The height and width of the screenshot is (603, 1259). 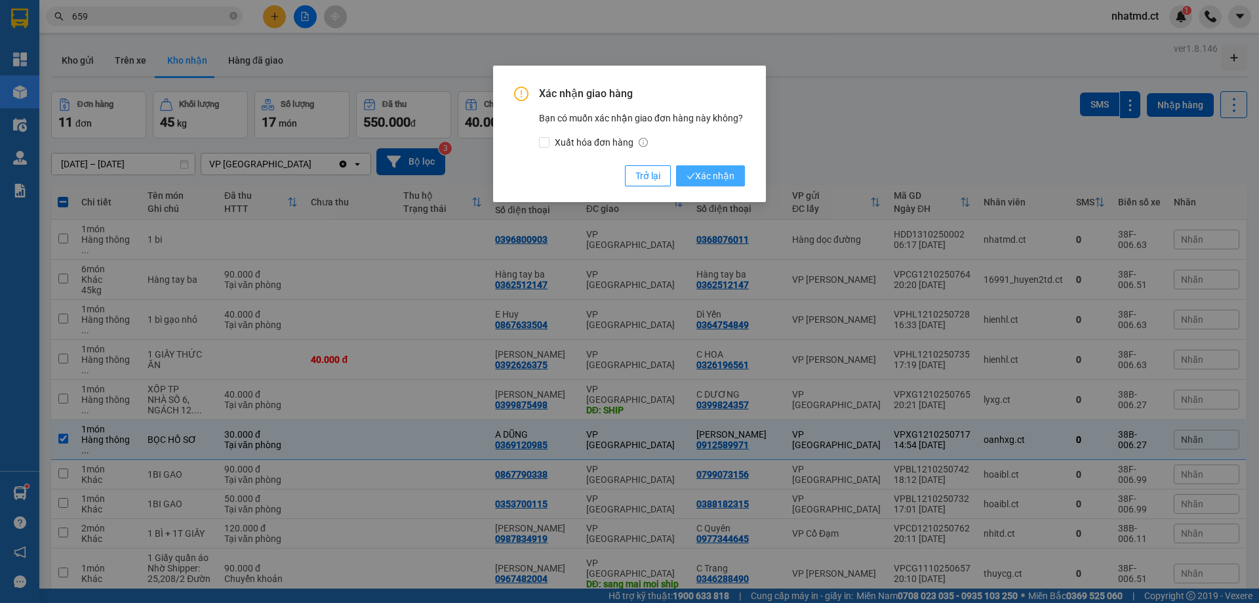 I want to click on img: logo.jpg, so click(x=49, y=49).